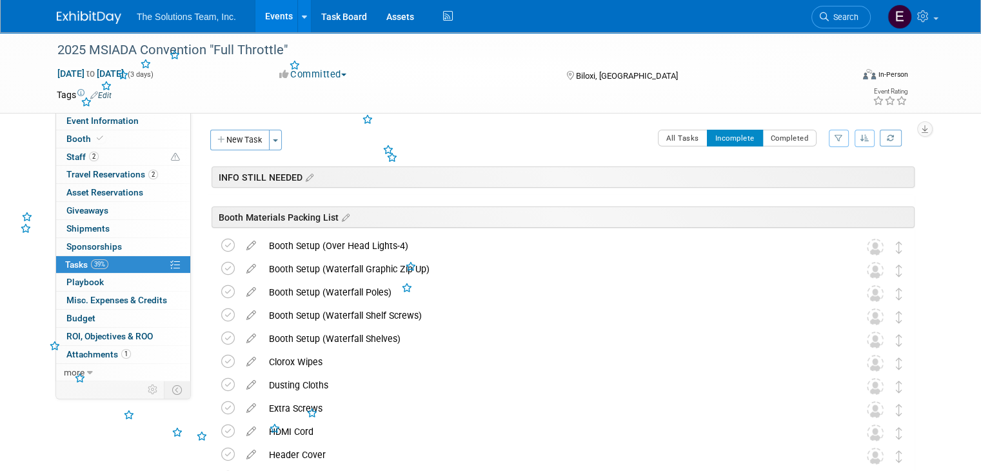 The height and width of the screenshot is (471, 981). What do you see at coordinates (841, 17) in the screenshot?
I see `a: Search` at bounding box center [841, 17].